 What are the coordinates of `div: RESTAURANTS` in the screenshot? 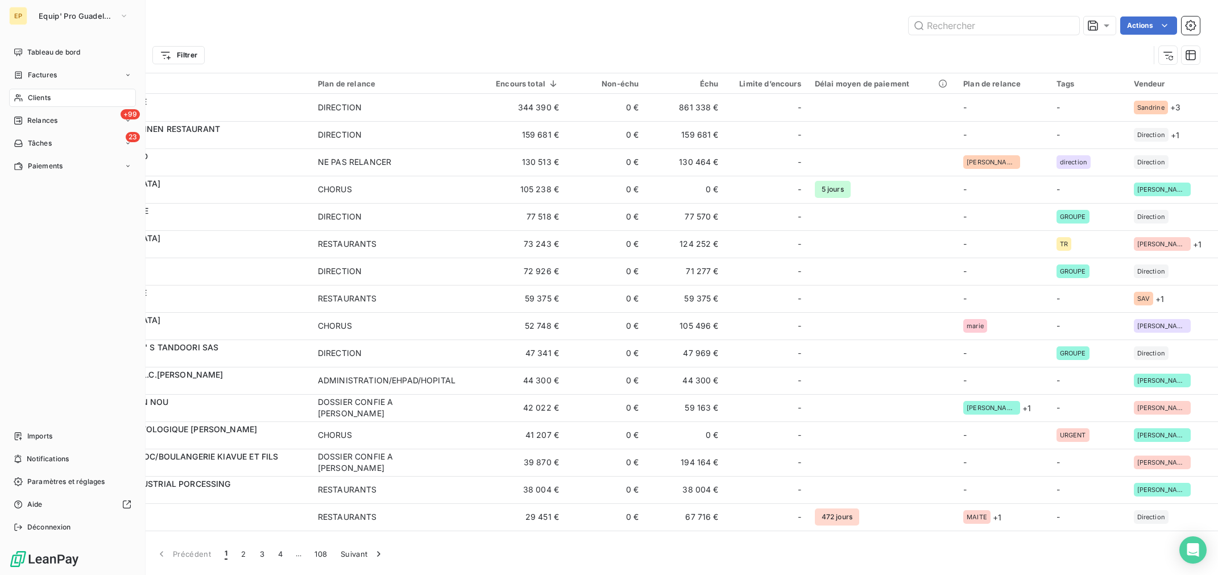 It's located at (347, 517).